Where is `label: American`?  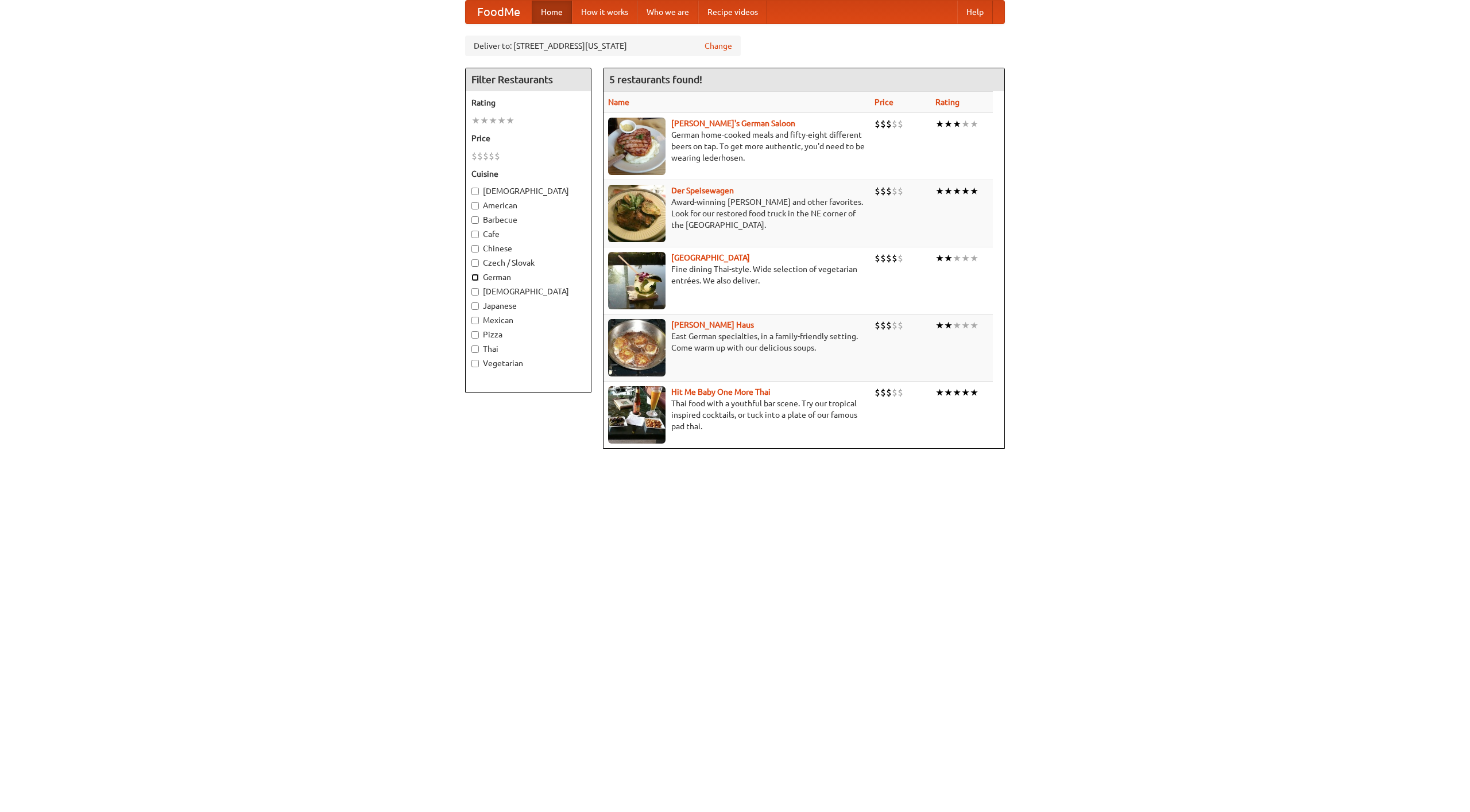 label: American is located at coordinates (529, 205).